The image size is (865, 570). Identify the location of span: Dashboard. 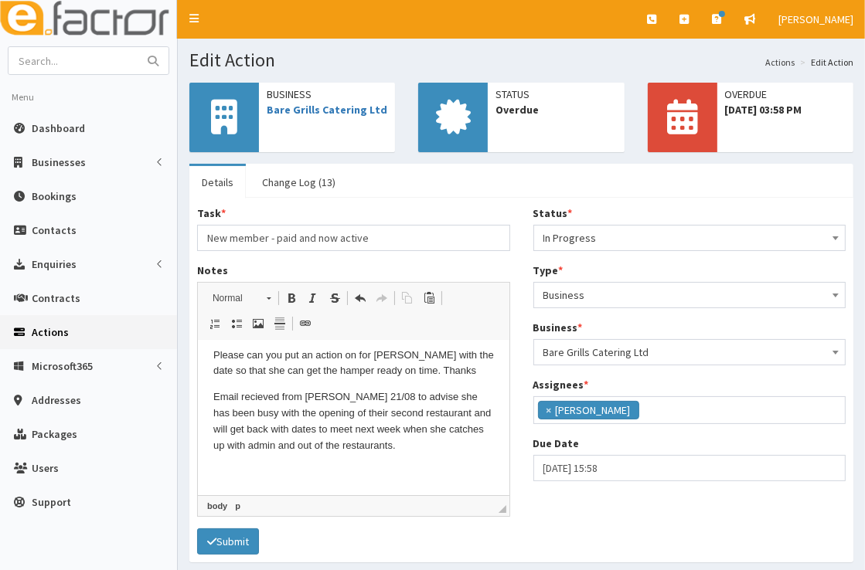
(58, 128).